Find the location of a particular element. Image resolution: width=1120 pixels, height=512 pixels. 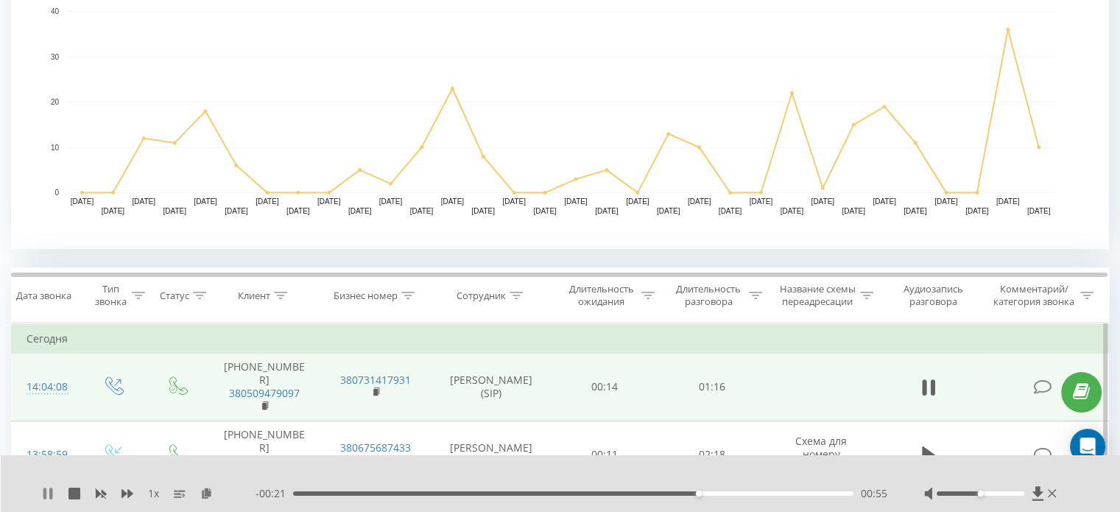

div: 14:04:08 is located at coordinates (46, 386).